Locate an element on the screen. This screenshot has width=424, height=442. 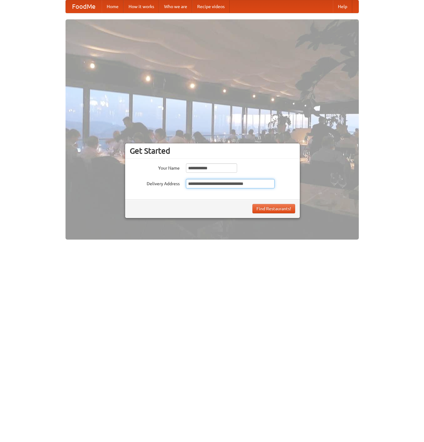
a: Home is located at coordinates (113, 7).